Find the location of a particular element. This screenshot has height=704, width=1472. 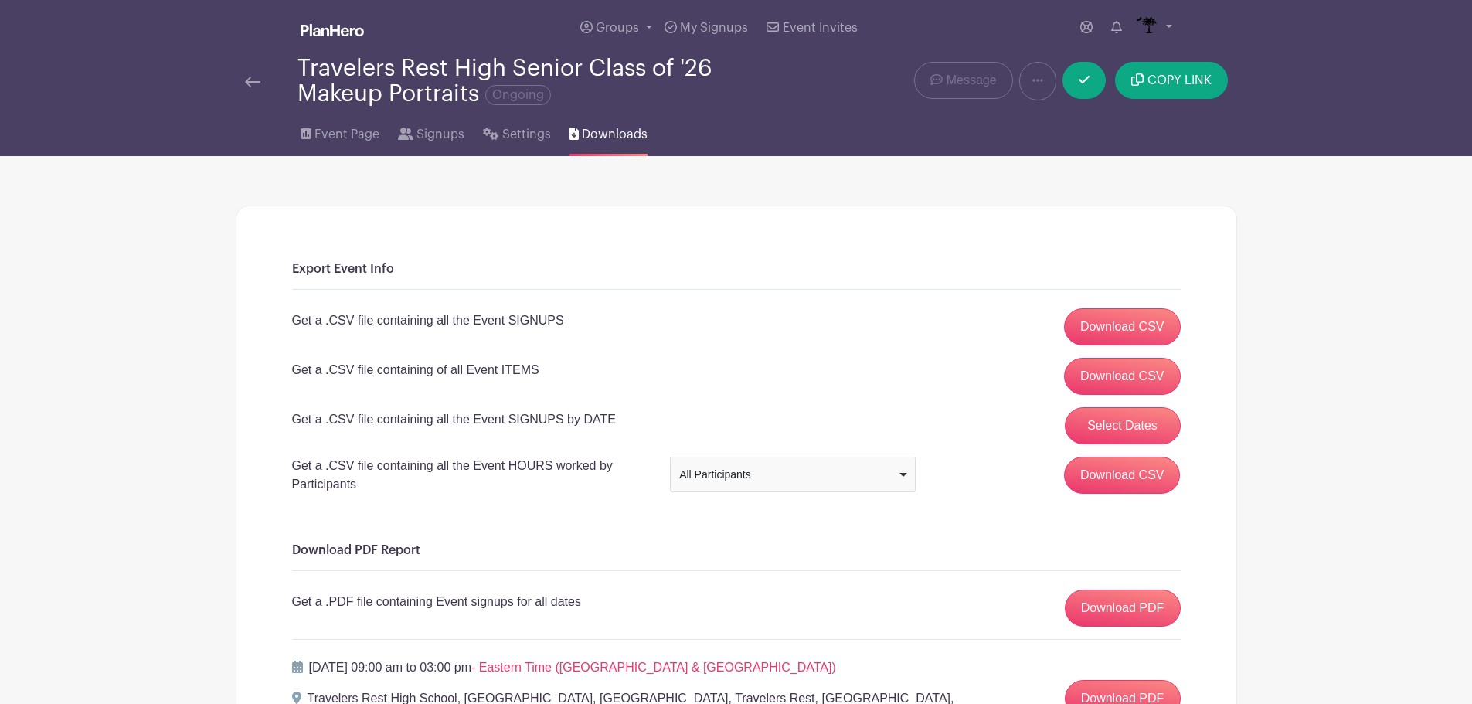

span: Downloads is located at coordinates (614, 134).